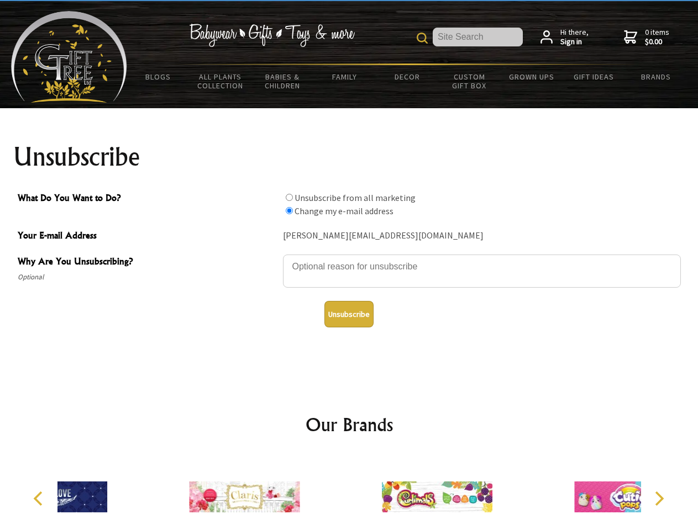 The image size is (698, 530). What do you see at coordinates (282, 81) in the screenshot?
I see `a: Babies & Children` at bounding box center [282, 81].